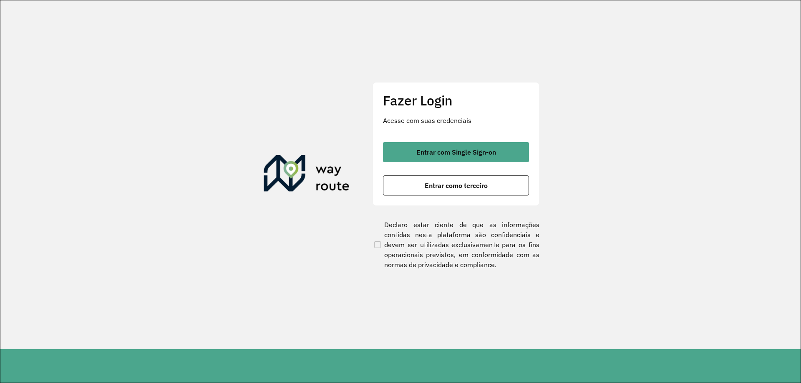 Image resolution: width=801 pixels, height=383 pixels. I want to click on img: Roteirizador AmbevTech, so click(307, 175).